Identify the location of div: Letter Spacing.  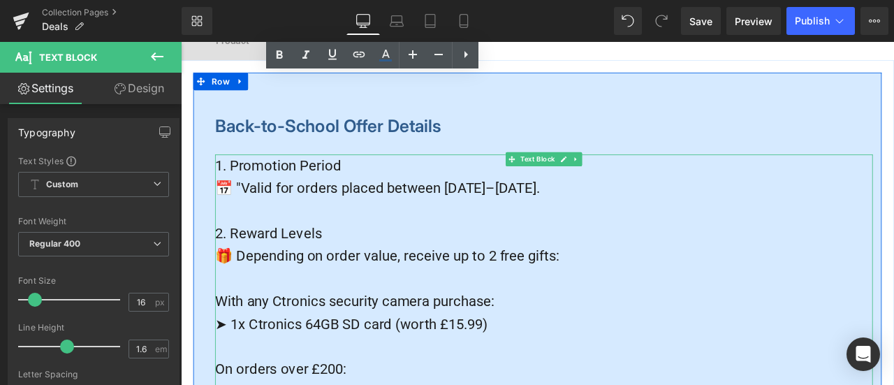
(94, 375).